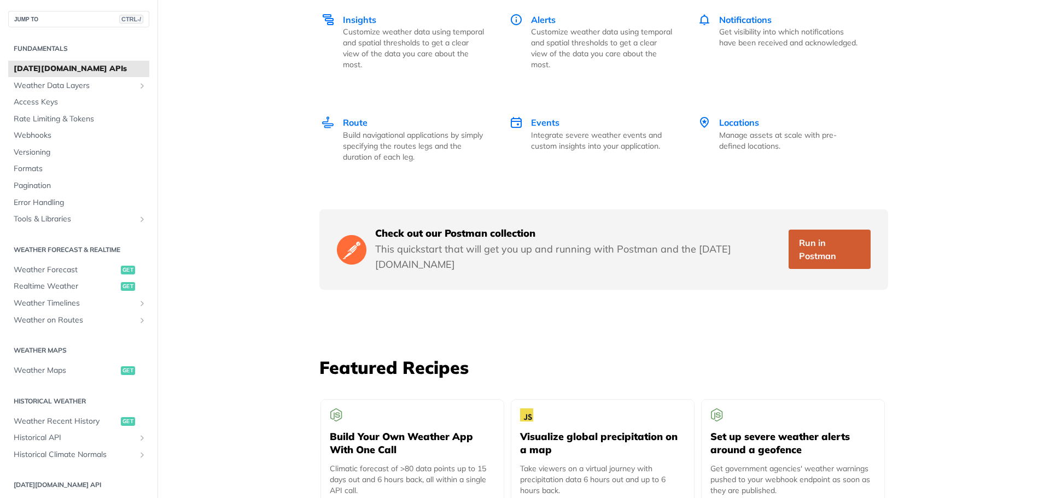 The image size is (1050, 498). I want to click on span: Tools & Libraries, so click(74, 219).